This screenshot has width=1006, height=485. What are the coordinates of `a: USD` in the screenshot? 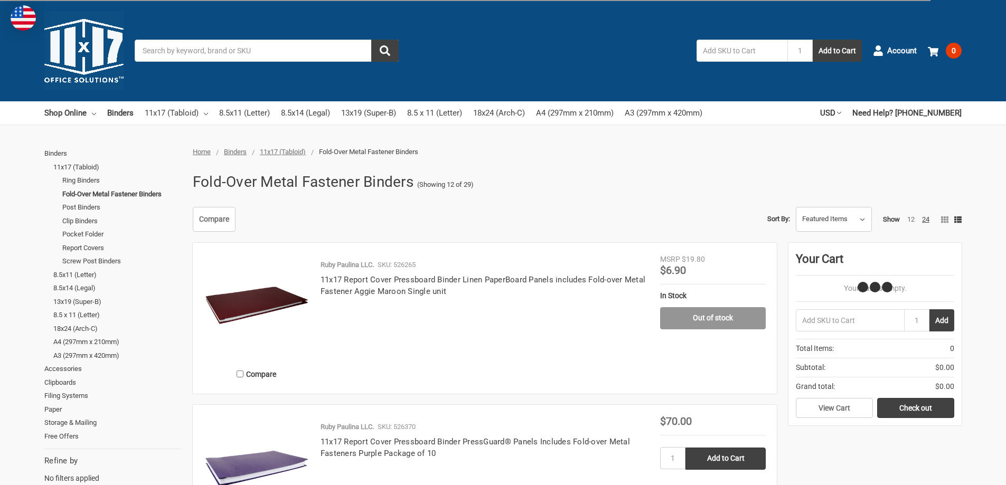 It's located at (831, 113).